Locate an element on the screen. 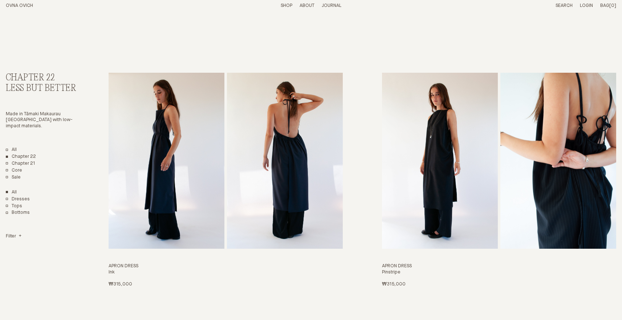 This screenshot has height=320, width=622. a: Sale is located at coordinates (13, 177).